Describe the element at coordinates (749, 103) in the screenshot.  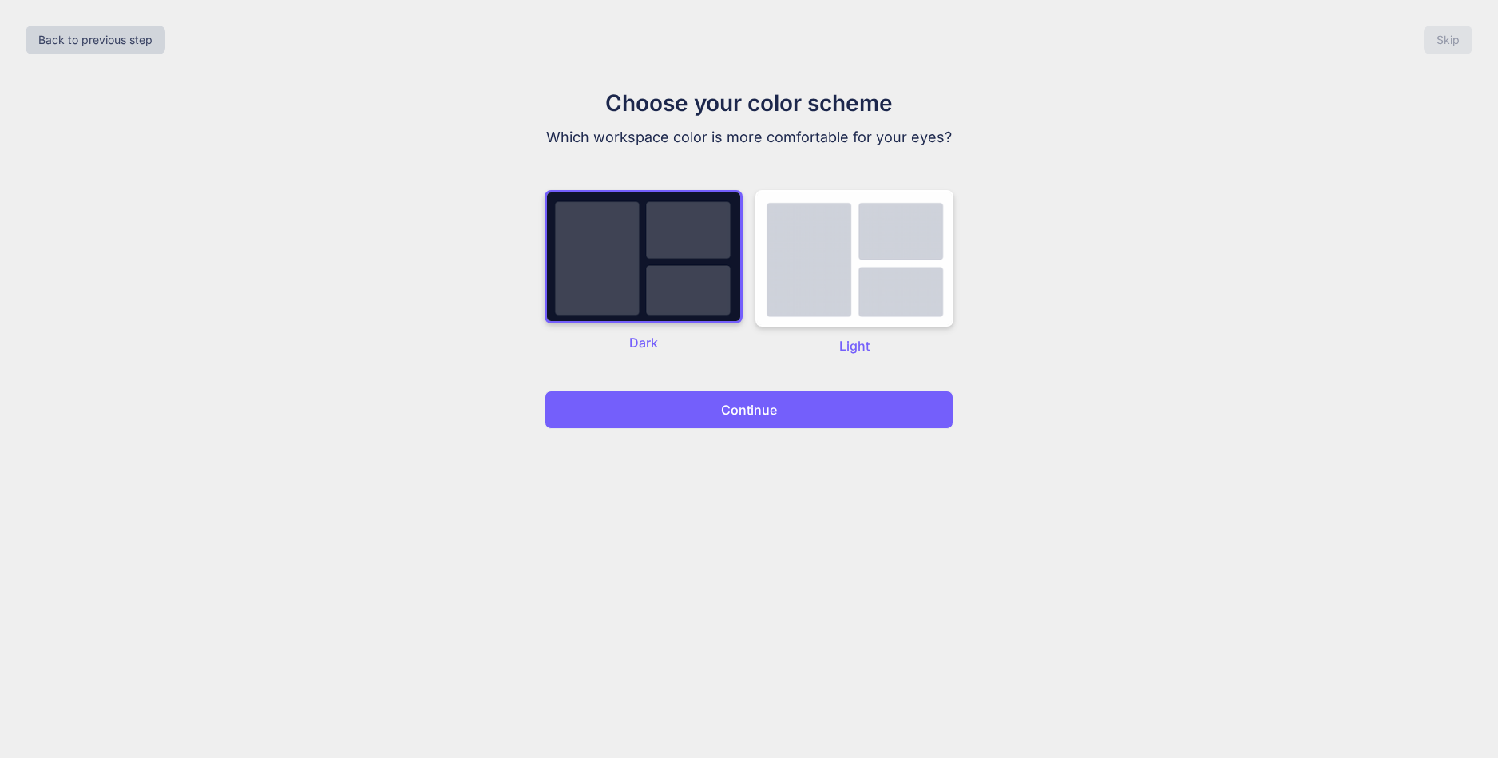
I see `h1: Choose your color scheme` at that location.